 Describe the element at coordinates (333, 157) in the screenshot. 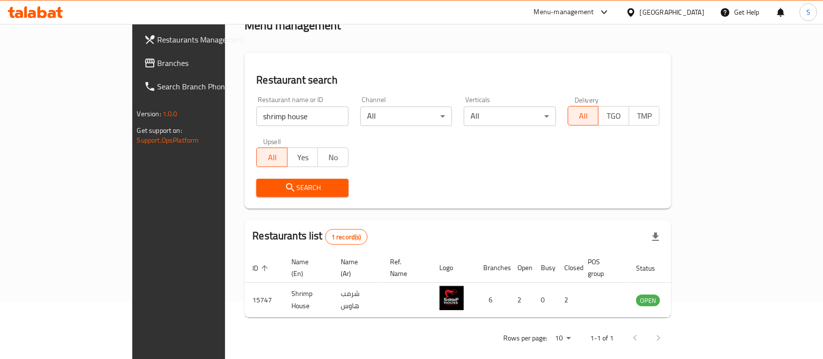

I see `span: No` at that location.